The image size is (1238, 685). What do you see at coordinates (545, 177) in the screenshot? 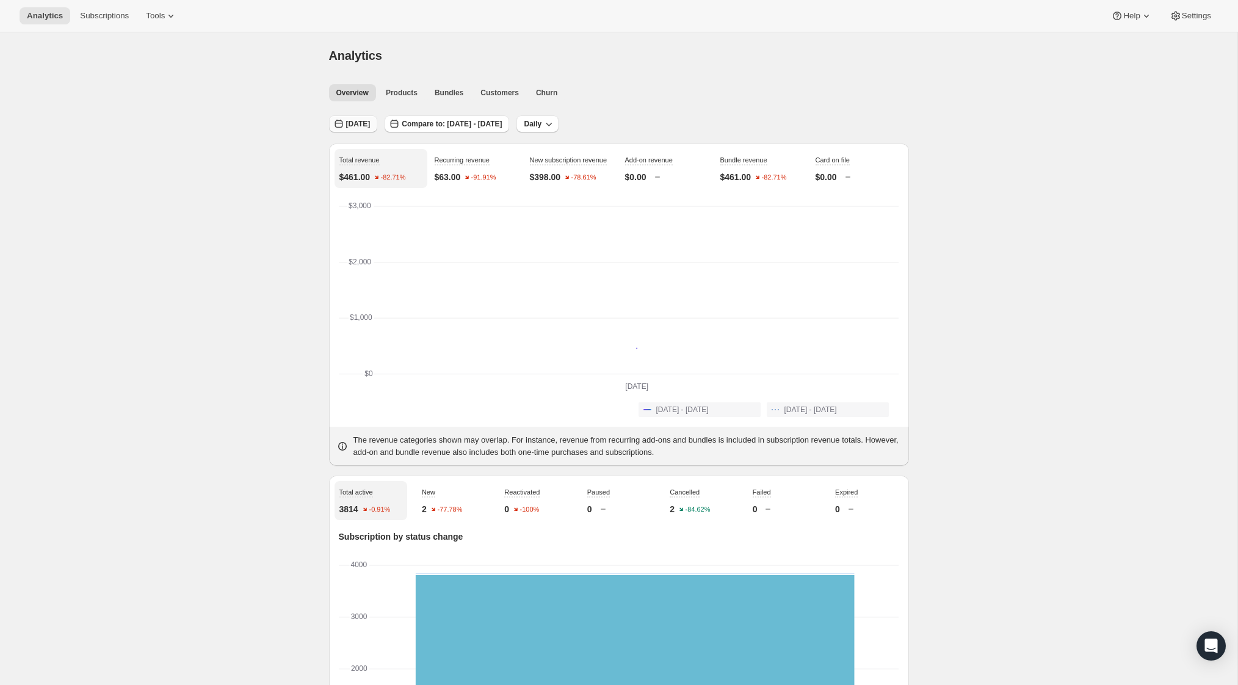
I see `p: $398.00` at bounding box center [545, 177].